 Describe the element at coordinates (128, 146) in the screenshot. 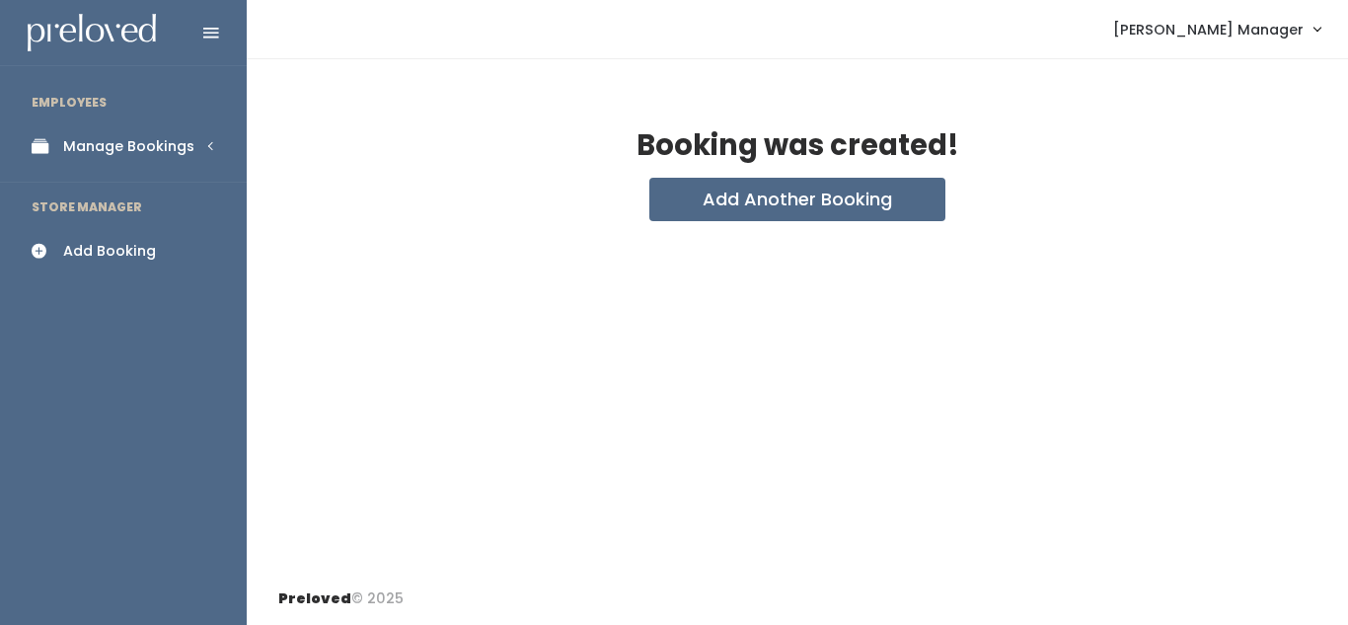

I see `div: Manage Bookings` at that location.